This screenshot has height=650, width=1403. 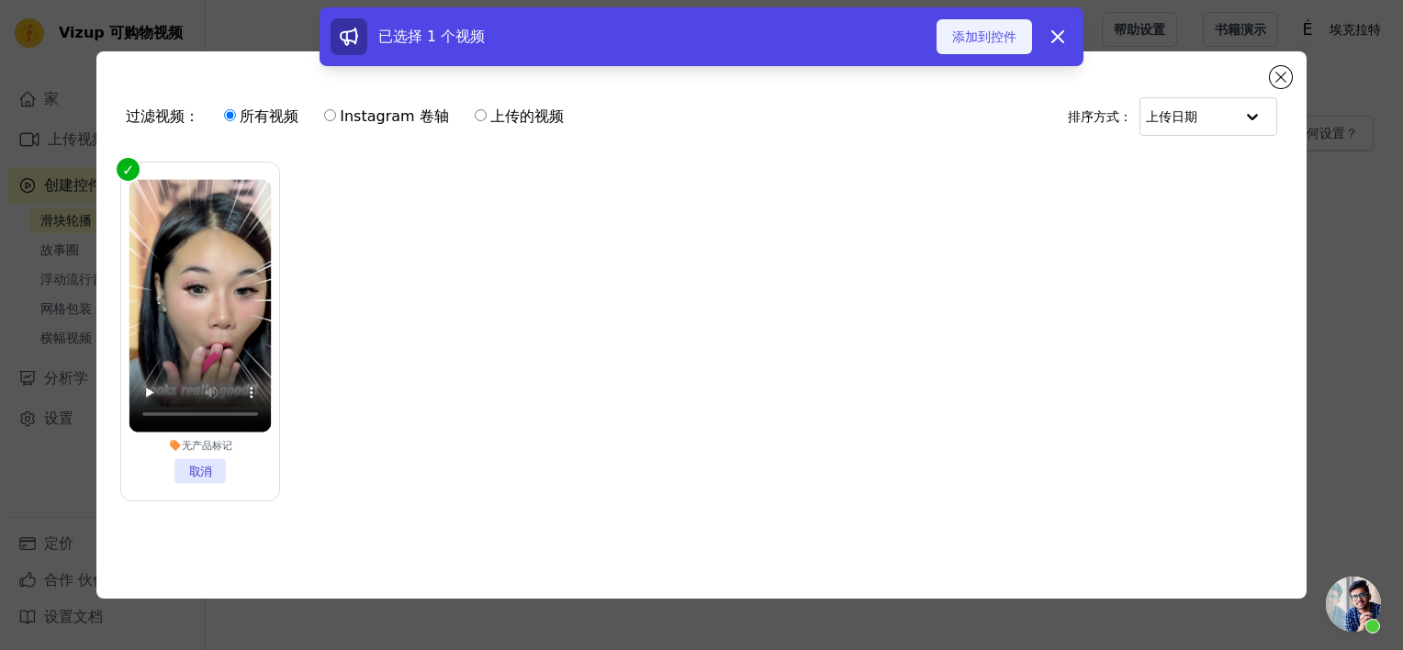 I want to click on font: 无产品标记, so click(x=208, y=445).